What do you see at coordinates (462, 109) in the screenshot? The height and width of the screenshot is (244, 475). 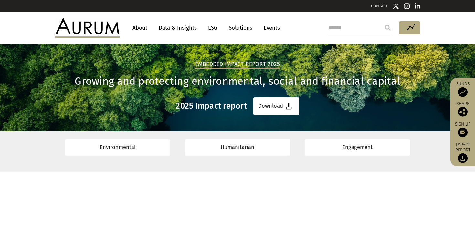 I see `div: Share` at bounding box center [462, 109].